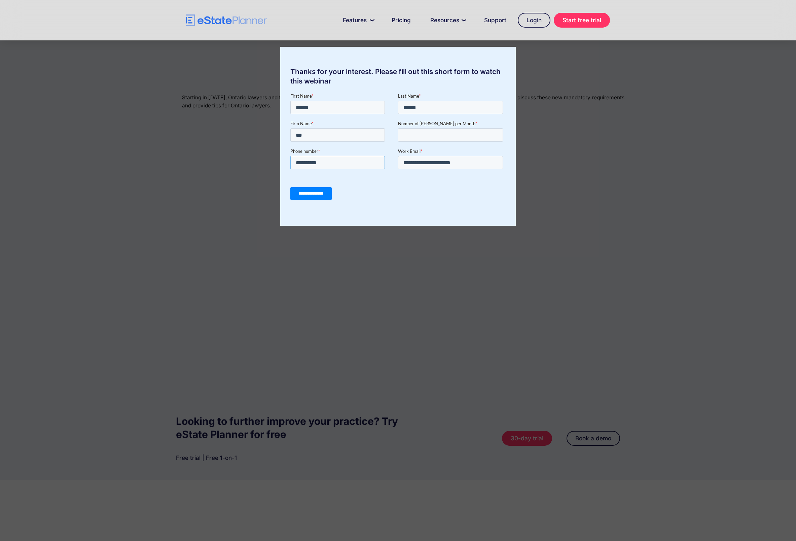 Image resolution: width=796 pixels, height=541 pixels. What do you see at coordinates (357, 20) in the screenshot?
I see `a: Features` at bounding box center [357, 20].